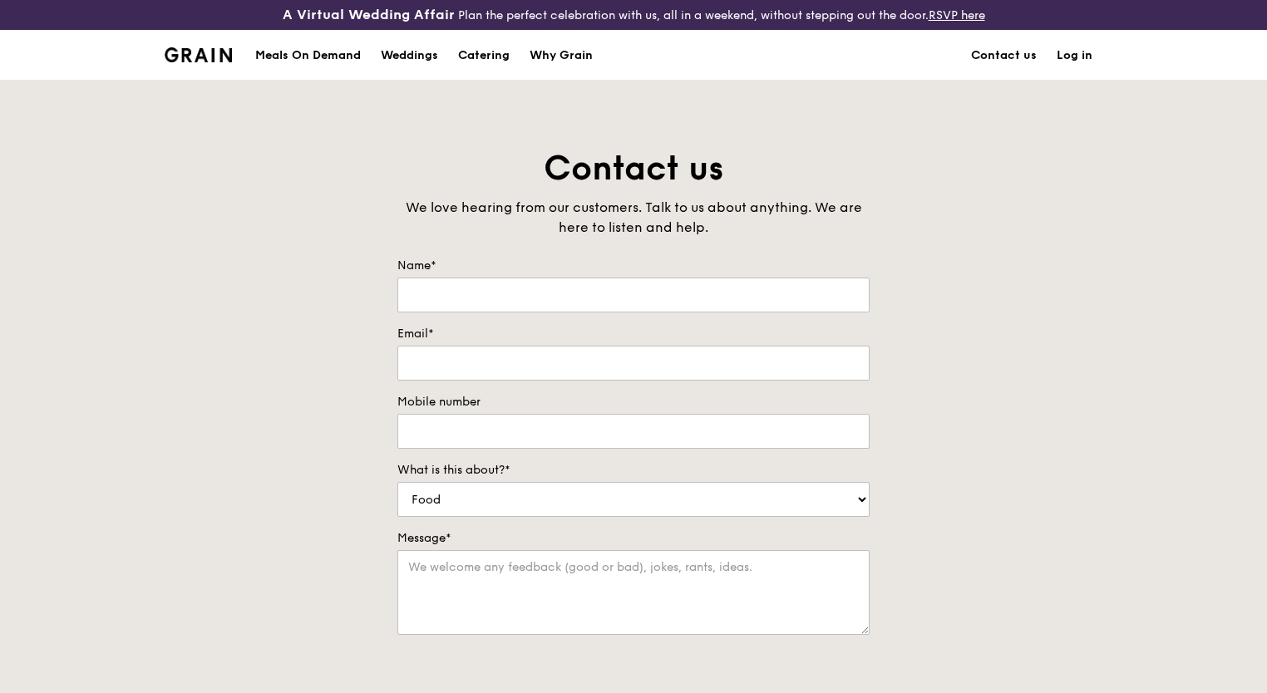 Image resolution: width=1267 pixels, height=693 pixels. Describe the element at coordinates (308, 56) in the screenshot. I see `div: Meals On Demand` at that location.